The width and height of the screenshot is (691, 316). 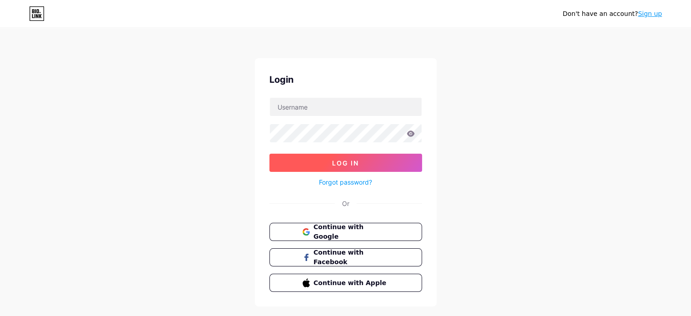 I want to click on a: Continue with Apple, so click(x=346, y=283).